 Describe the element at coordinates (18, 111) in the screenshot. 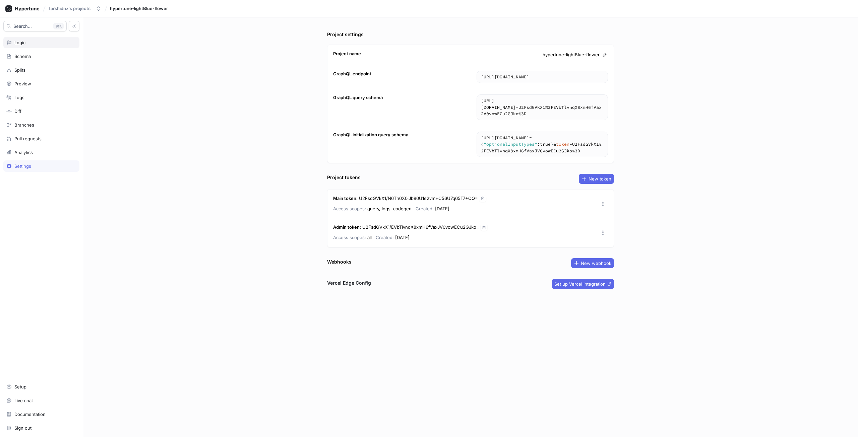

I see `div: Diff` at that location.